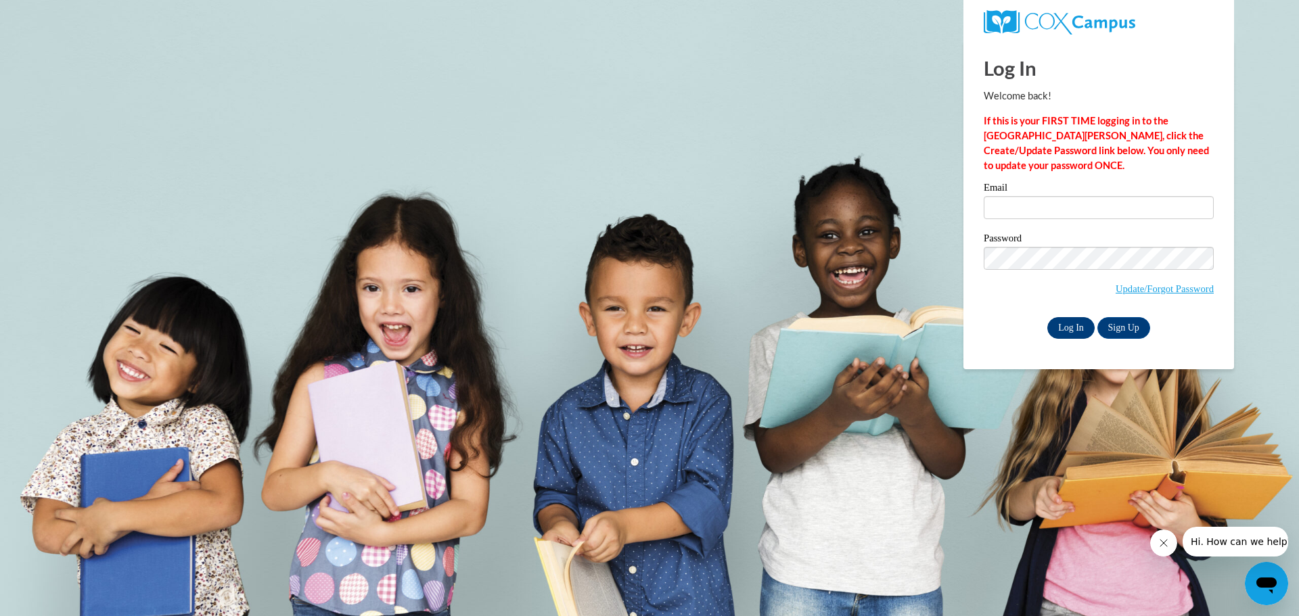  I want to click on img: COX Campus, so click(1060, 22).